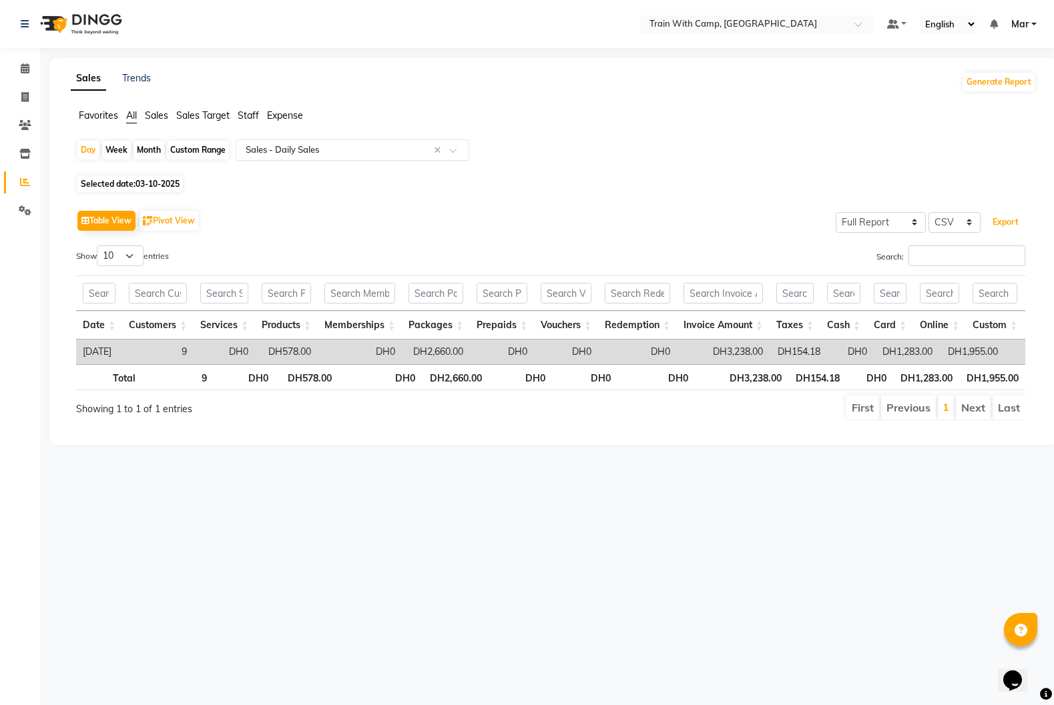  I want to click on input: Search Custom, so click(994, 293).